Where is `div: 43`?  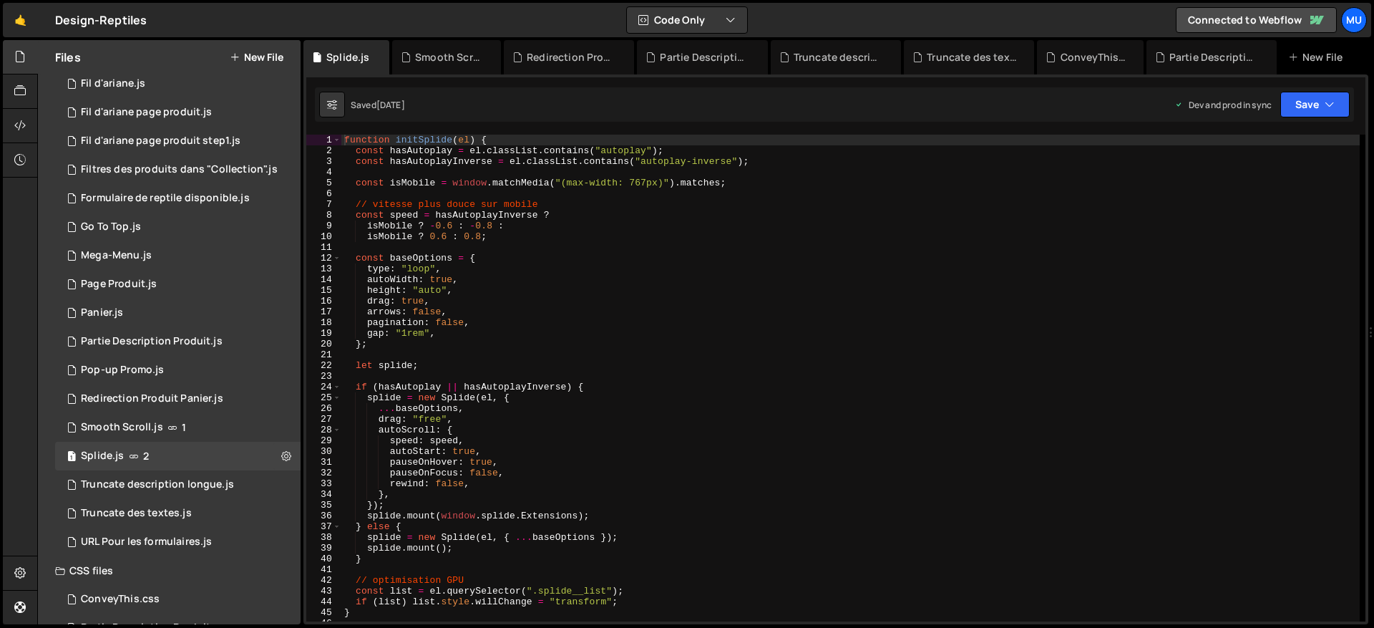 div: 43 is located at coordinates (324, 591).